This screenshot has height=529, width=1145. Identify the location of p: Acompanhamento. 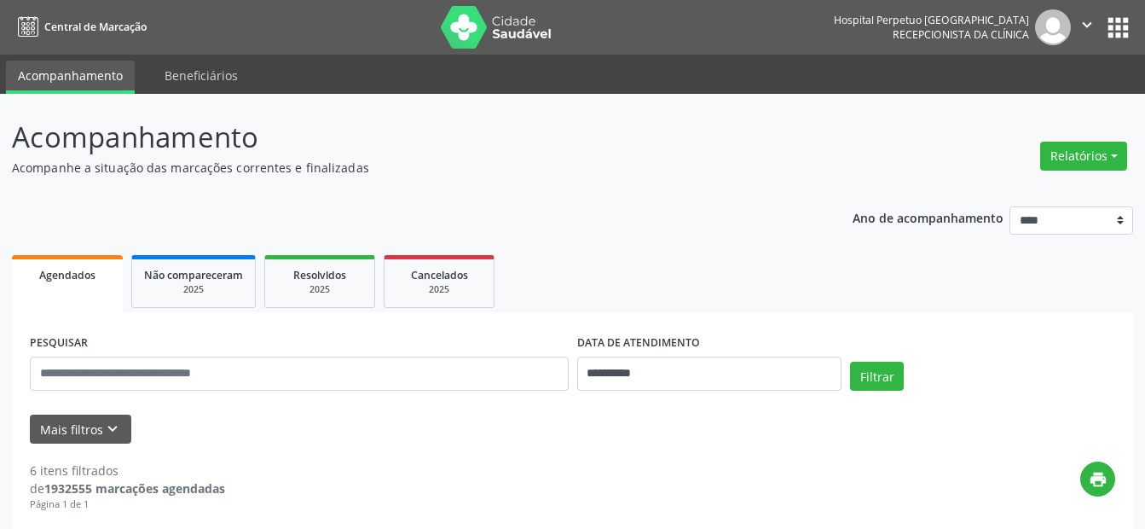
(404, 137).